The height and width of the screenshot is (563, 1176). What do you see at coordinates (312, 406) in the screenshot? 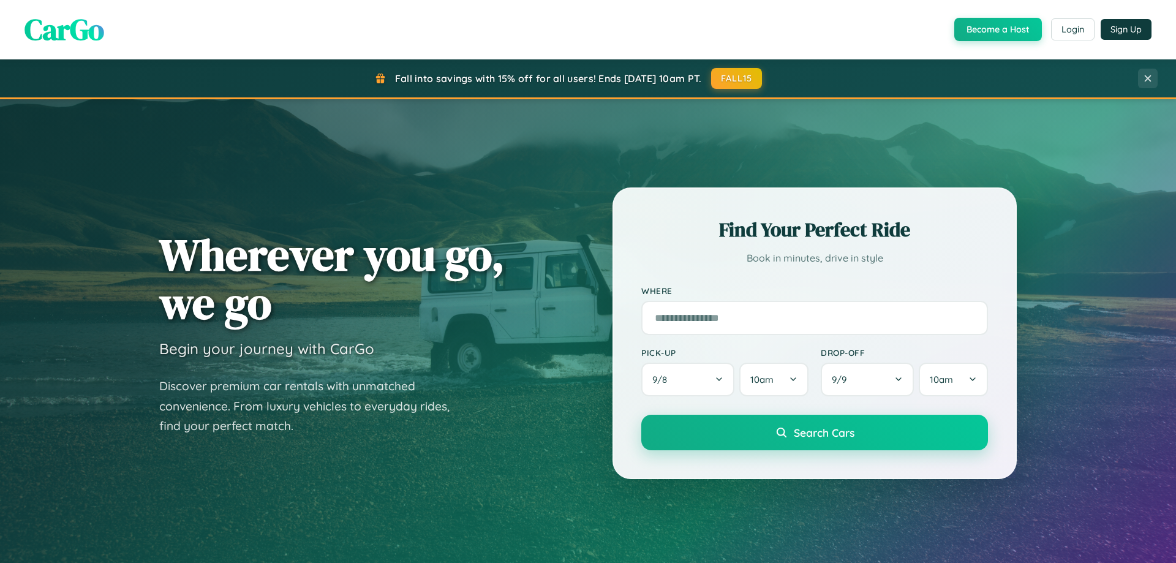
I see `p: Discover premium car rentals with unmatched convenience. From luxury vehicles to everyday rides, ...` at bounding box center [312, 406].